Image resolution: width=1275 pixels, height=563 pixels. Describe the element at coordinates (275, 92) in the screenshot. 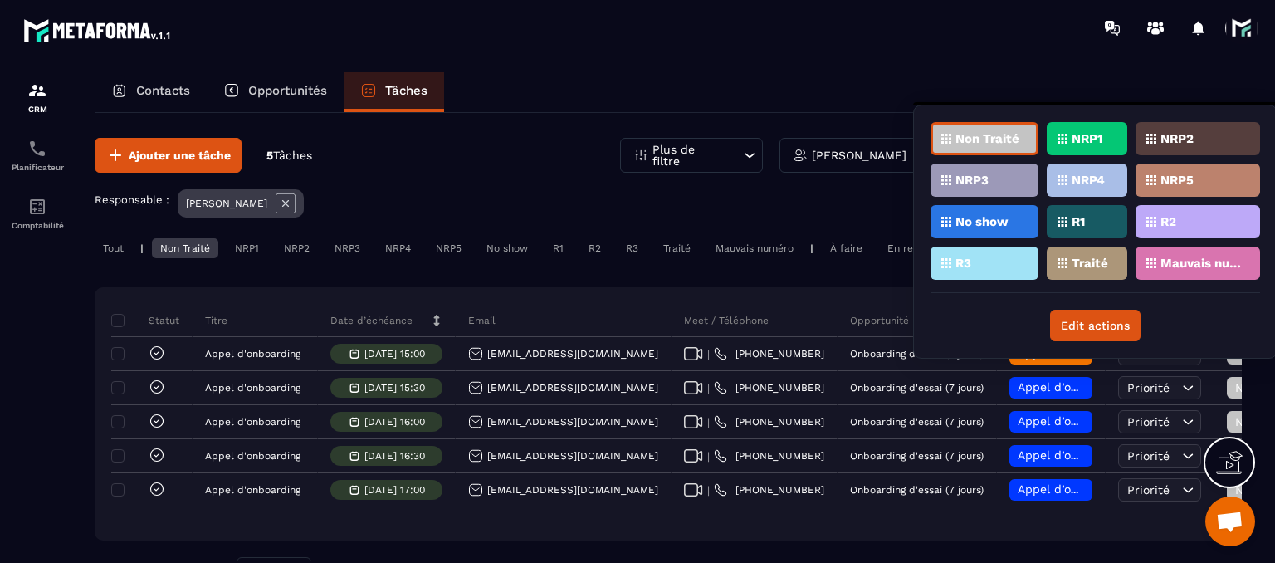

I see `a: Opportunités` at that location.